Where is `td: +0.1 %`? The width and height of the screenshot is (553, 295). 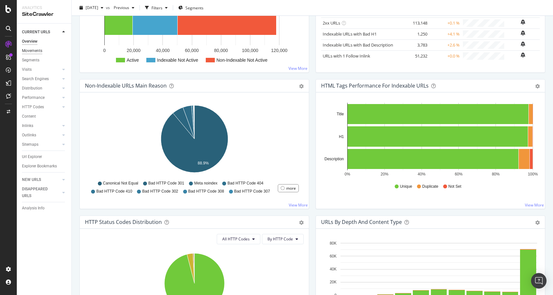
td: +0.1 % is located at coordinates (445, 23).